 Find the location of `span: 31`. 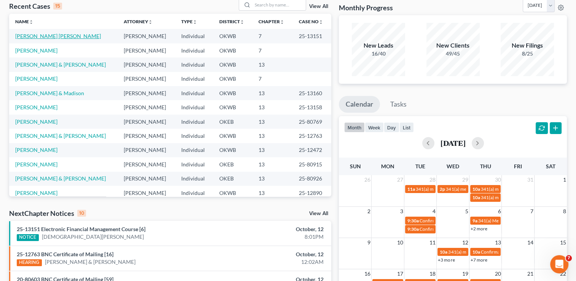

span: 31 is located at coordinates (530, 180).